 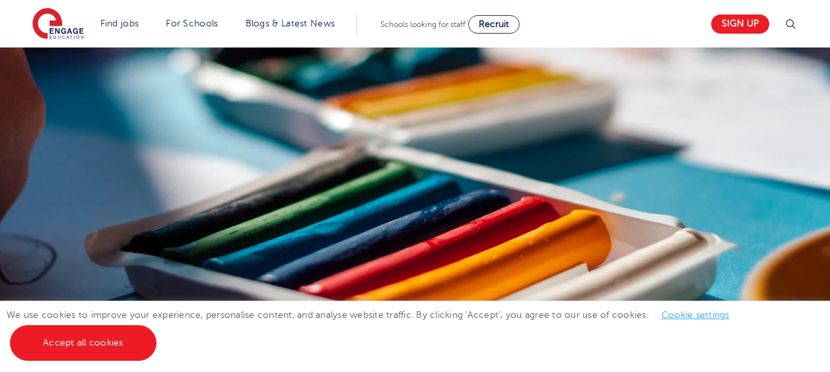 I want to click on span: Recruit, so click(x=494, y=24).